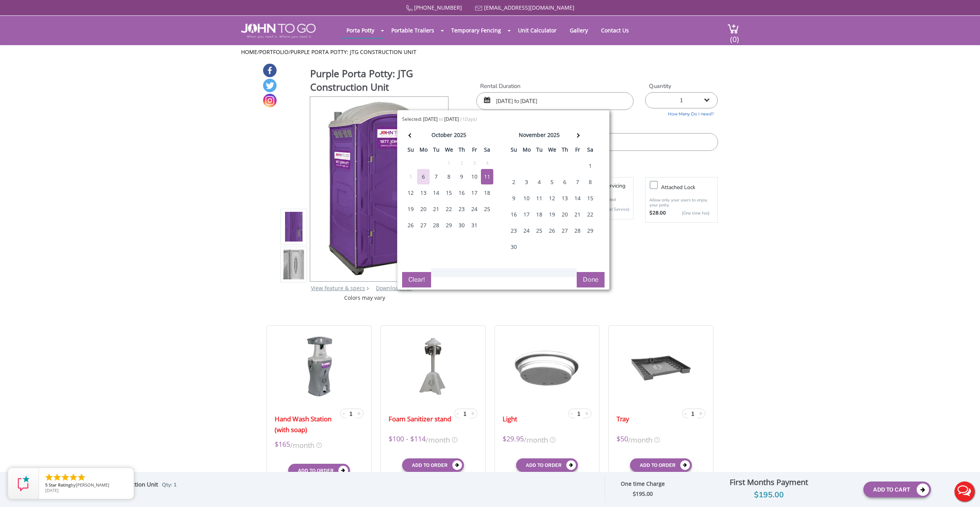  I want to click on img: JOHN to go, so click(278, 31).